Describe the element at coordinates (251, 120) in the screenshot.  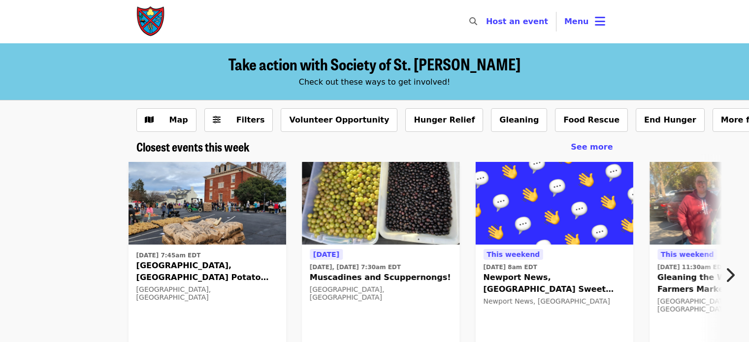
I see `span: Filters` at that location.